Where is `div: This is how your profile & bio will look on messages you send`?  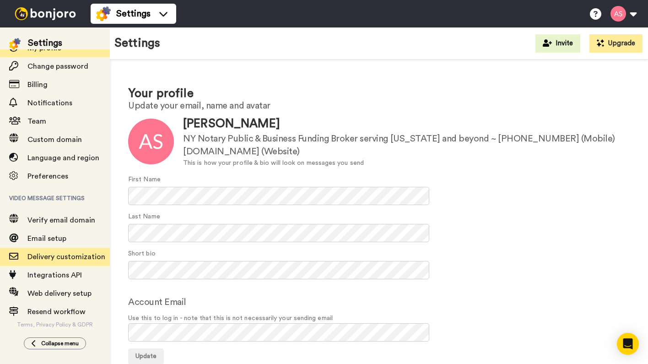
div: This is how your profile & bio will look on messages you send is located at coordinates (407, 163).